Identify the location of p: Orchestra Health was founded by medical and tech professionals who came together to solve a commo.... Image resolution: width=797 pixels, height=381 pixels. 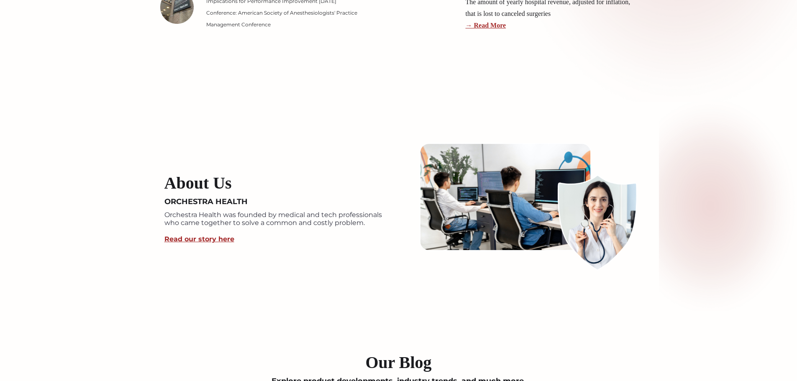
(277, 219).